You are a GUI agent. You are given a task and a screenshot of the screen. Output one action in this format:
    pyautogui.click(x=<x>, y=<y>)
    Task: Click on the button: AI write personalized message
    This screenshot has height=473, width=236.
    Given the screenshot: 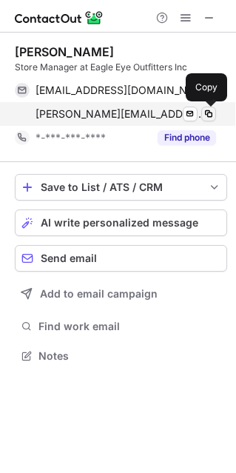 What is the action you would take?
    pyautogui.click(x=121, y=223)
    